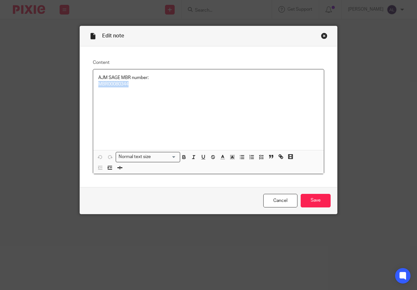 The width and height of the screenshot is (417, 290). What do you see at coordinates (324, 36) in the screenshot?
I see `div: Close this dialog window` at bounding box center [324, 36].